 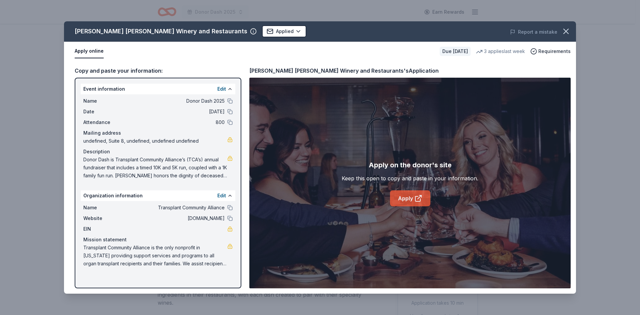 What do you see at coordinates (554, 51) in the screenshot?
I see `span: Requirements` at bounding box center [554, 51].